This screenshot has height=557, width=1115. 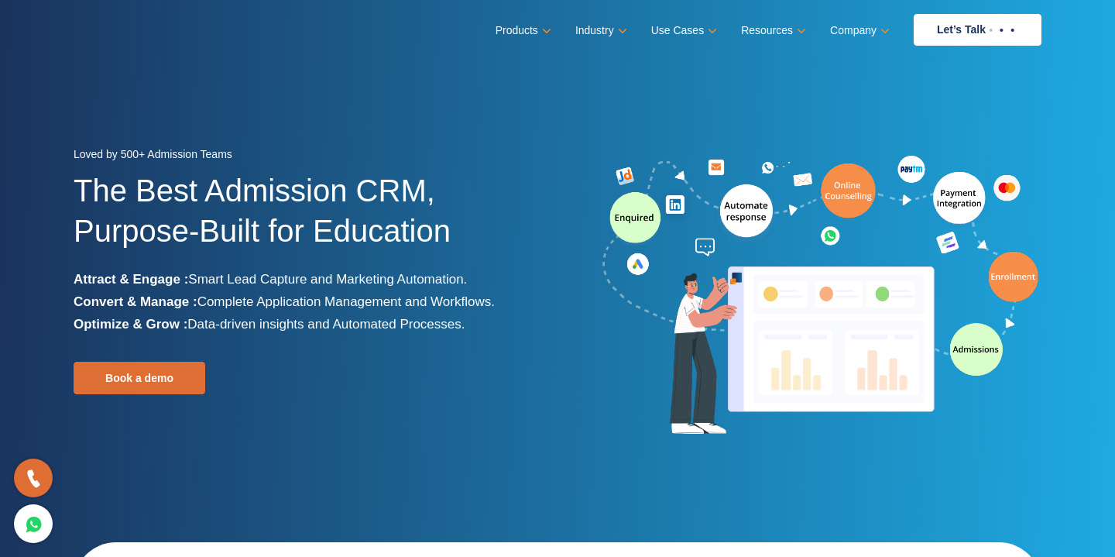 What do you see at coordinates (599, 30) in the screenshot?
I see `a: Industry` at bounding box center [599, 30].